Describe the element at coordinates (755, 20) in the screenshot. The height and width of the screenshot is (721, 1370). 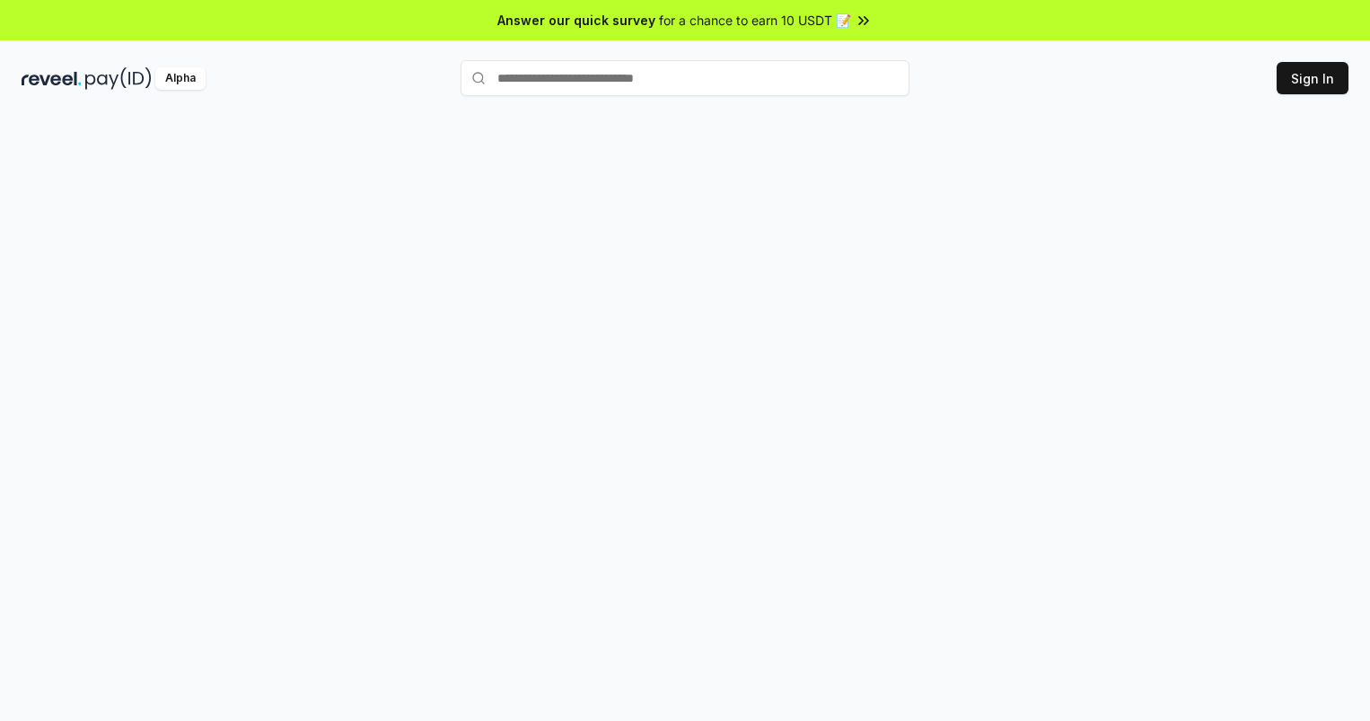
I see `span: for a chance to earn 10 USDT 📝` at that location.